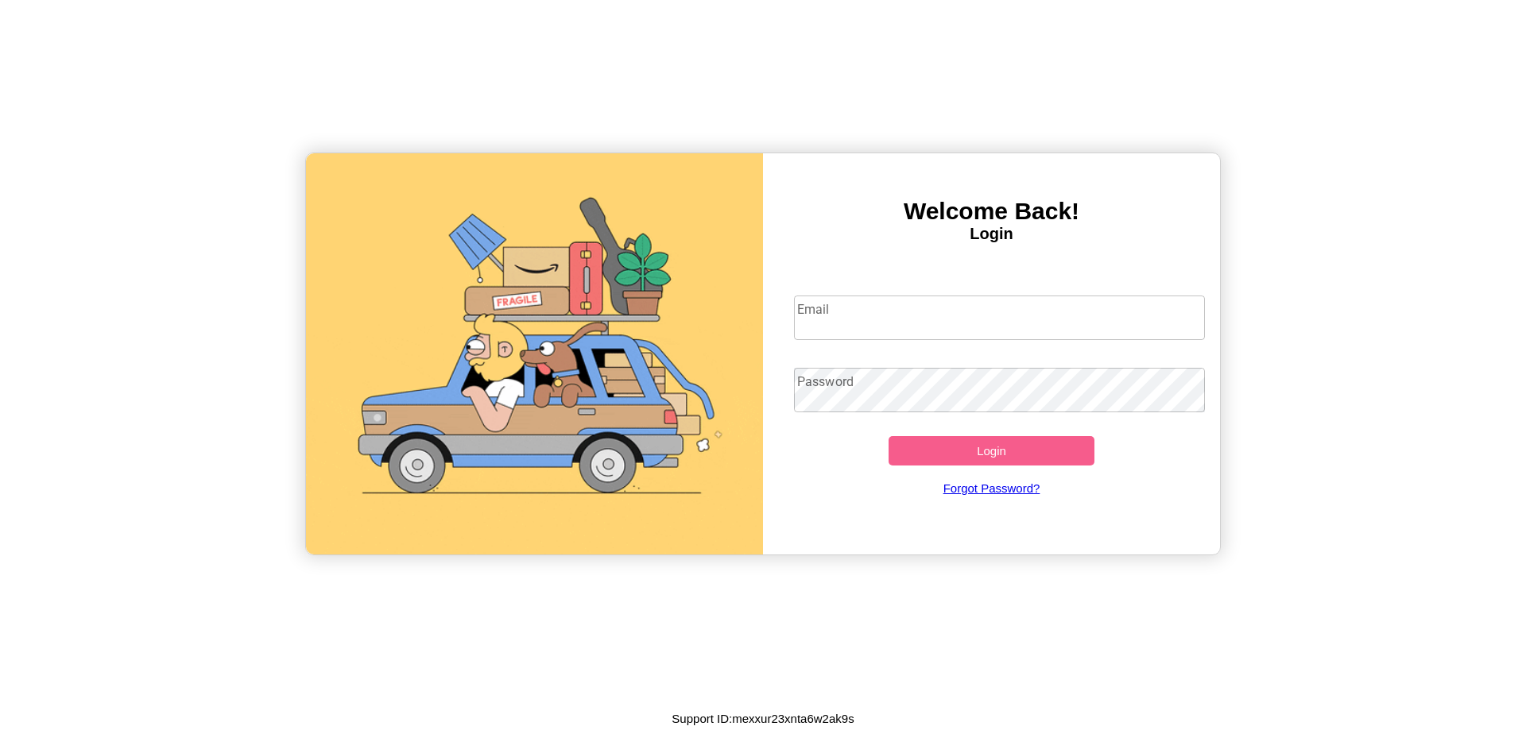 This screenshot has width=1526, height=730. Describe the element at coordinates (992, 488) in the screenshot. I see `a: Forgot Password?` at that location.